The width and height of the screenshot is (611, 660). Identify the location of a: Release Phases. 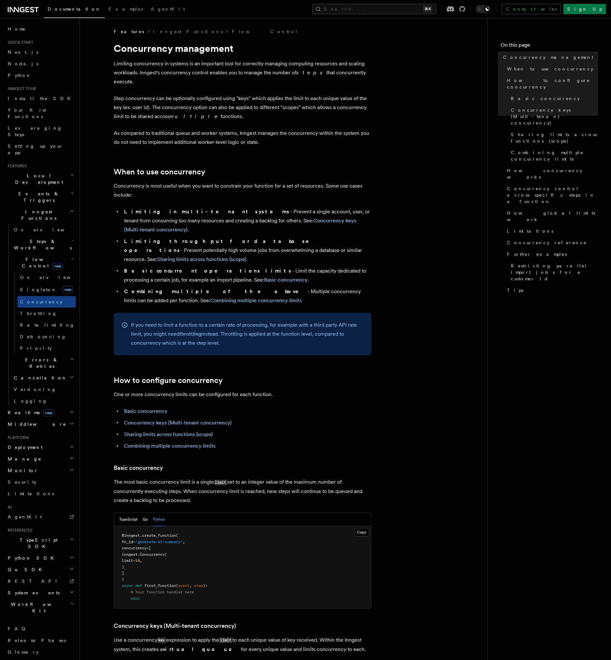
(40, 641).